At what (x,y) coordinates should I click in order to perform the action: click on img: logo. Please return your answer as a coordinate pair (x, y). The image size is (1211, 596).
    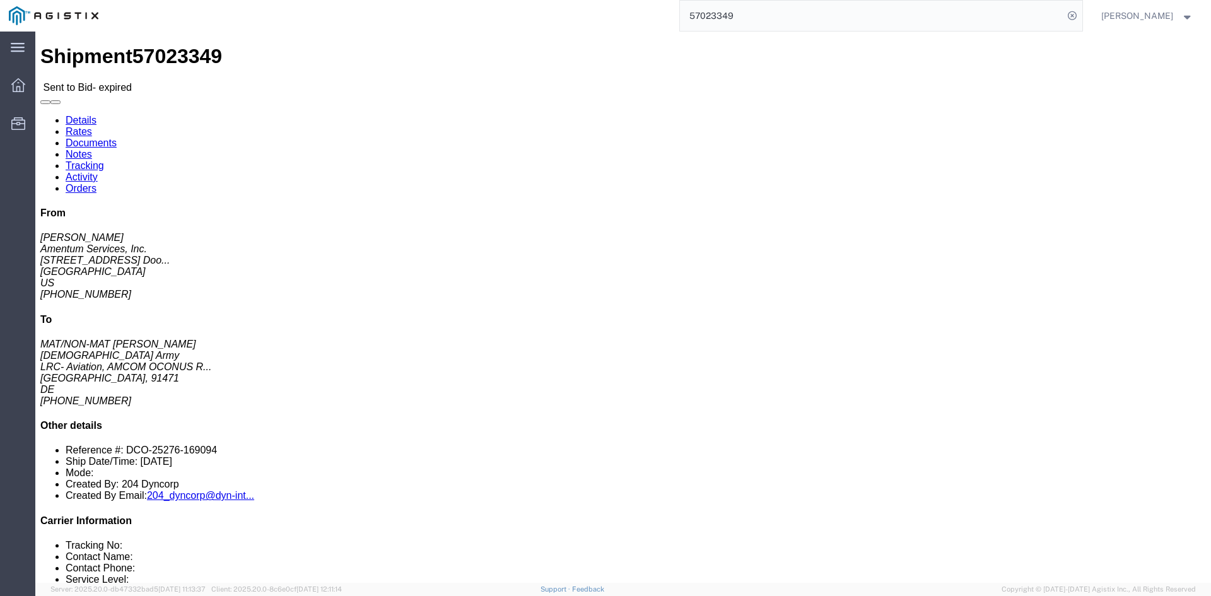
    Looking at the image, I should click on (54, 16).